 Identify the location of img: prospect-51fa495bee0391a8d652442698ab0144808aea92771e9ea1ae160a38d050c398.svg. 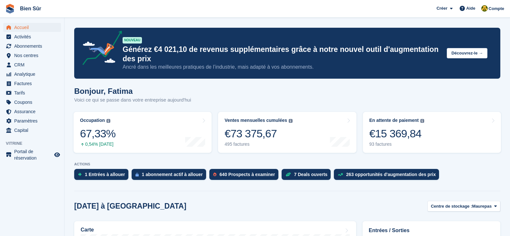
(215, 175).